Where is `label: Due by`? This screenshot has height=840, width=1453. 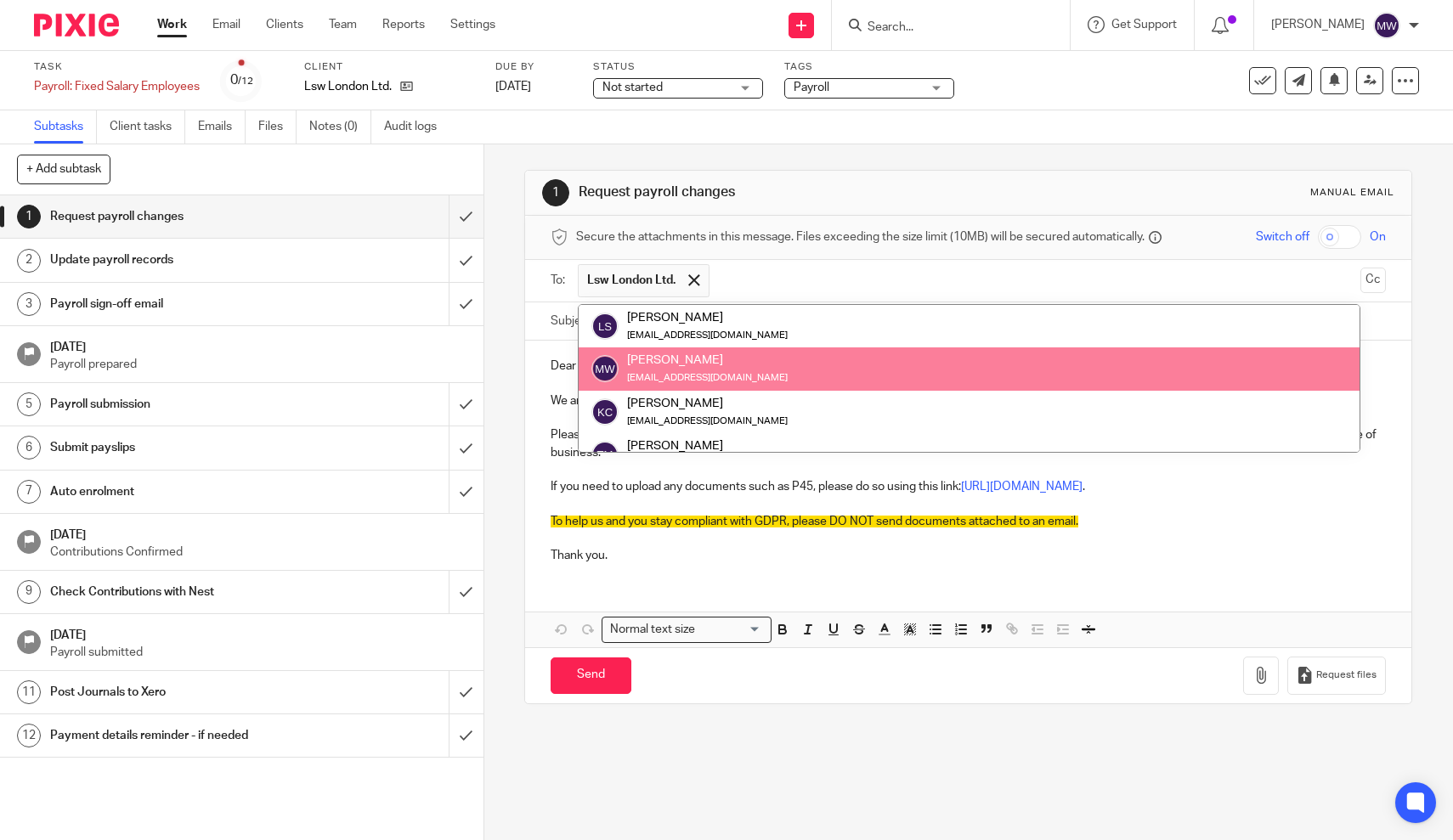 label: Due by is located at coordinates (534, 67).